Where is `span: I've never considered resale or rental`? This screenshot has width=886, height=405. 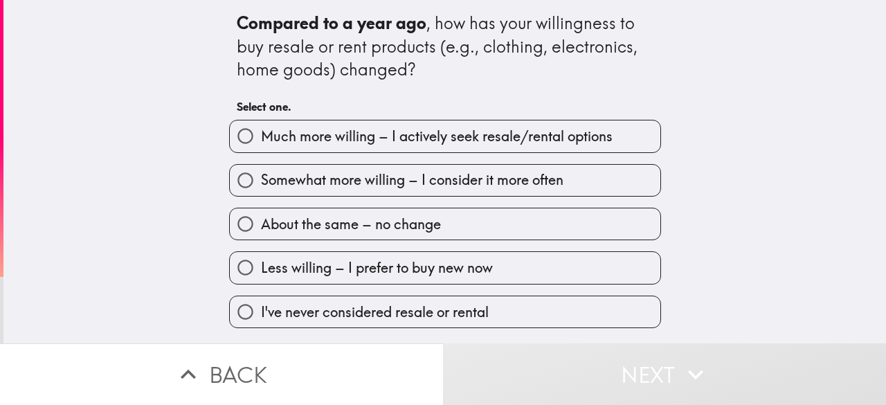 span: I've never considered resale or rental is located at coordinates (375, 312).